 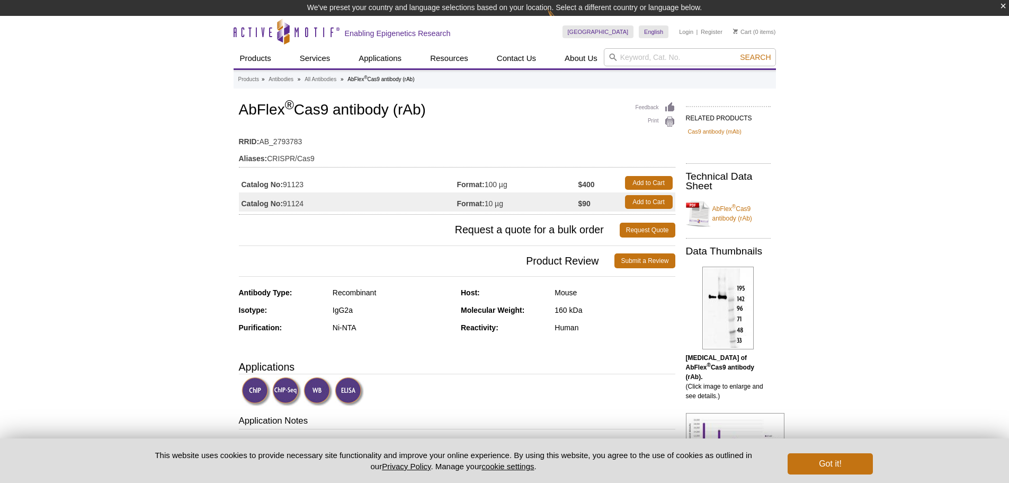 I want to click on strong: Molecular Weight:, so click(x=493, y=310).